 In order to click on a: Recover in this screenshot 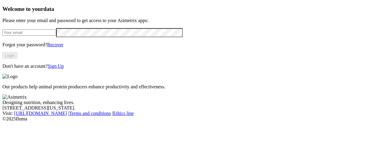, I will do `click(55, 45)`.